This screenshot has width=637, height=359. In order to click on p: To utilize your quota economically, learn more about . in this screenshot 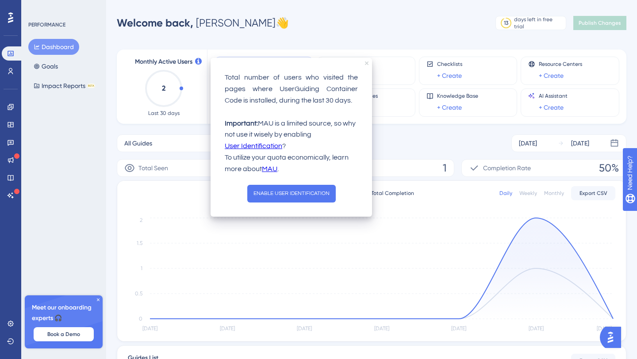, I will do `click(291, 164)`.